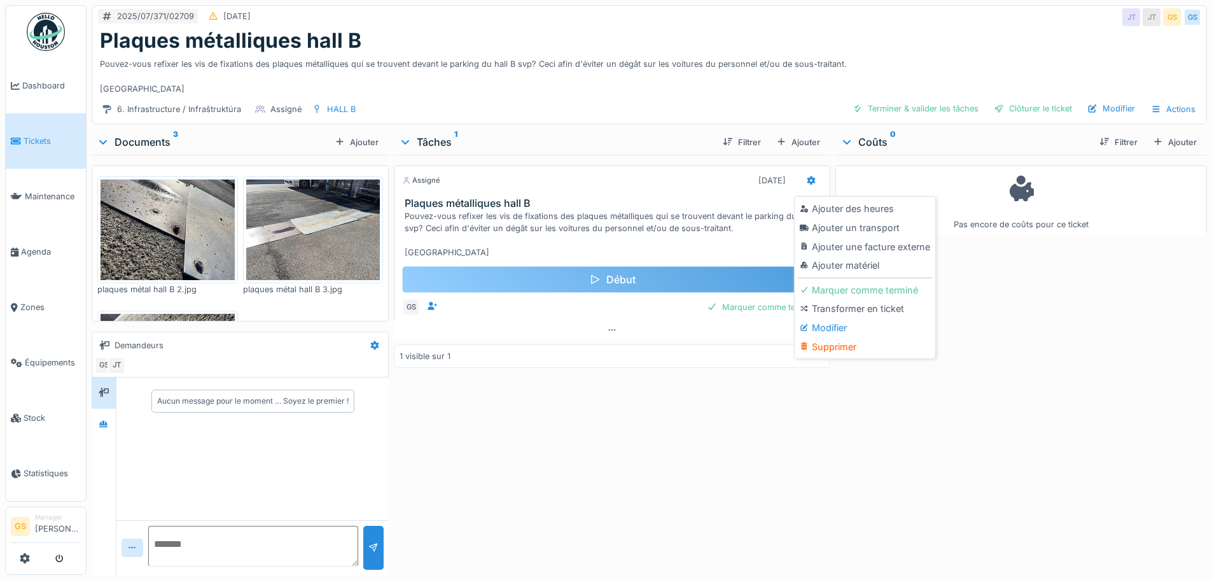 The image size is (1212, 580). What do you see at coordinates (139, 345) in the screenshot?
I see `div: Demandeurs` at bounding box center [139, 345].